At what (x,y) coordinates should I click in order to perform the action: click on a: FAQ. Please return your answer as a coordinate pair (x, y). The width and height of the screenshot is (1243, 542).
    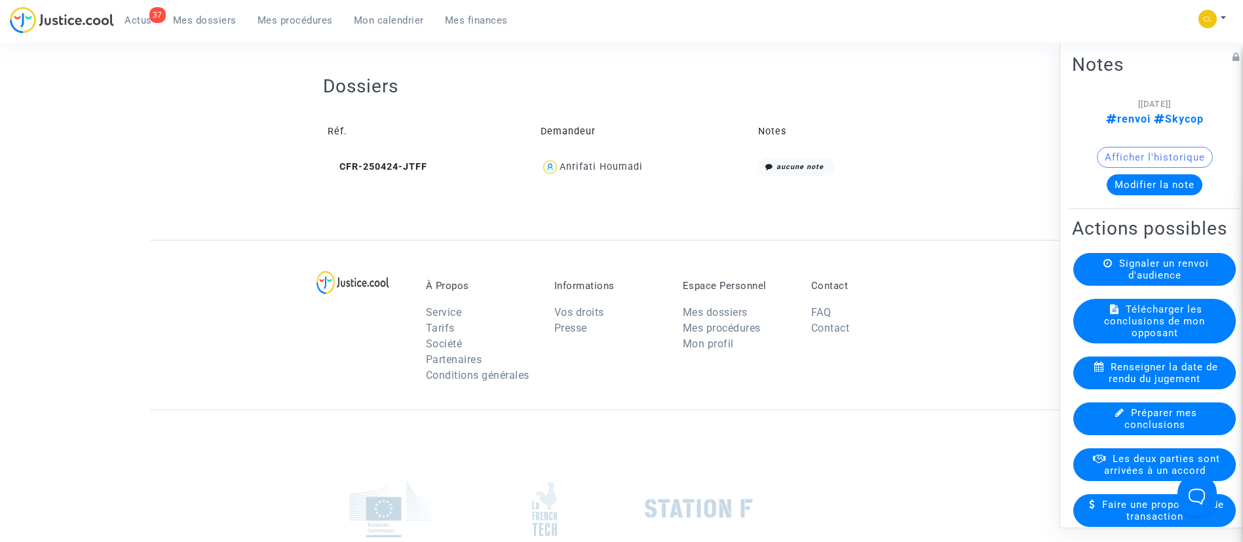
    Looking at the image, I should click on (821, 312).